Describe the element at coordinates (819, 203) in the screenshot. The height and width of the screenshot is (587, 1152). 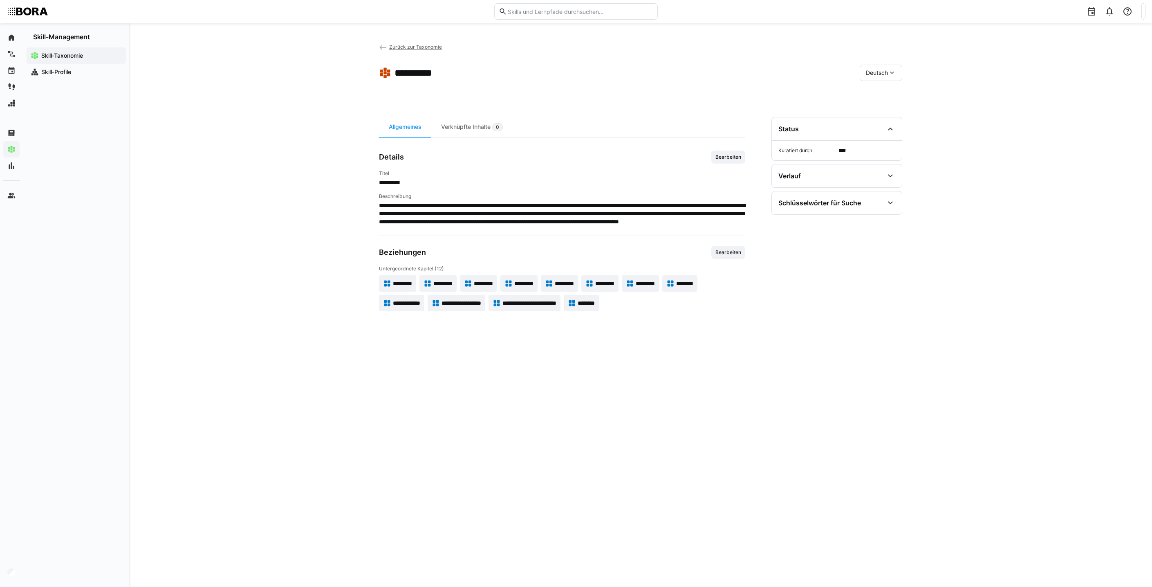
I see `div: Schlüsselwörter für Suche` at that location.